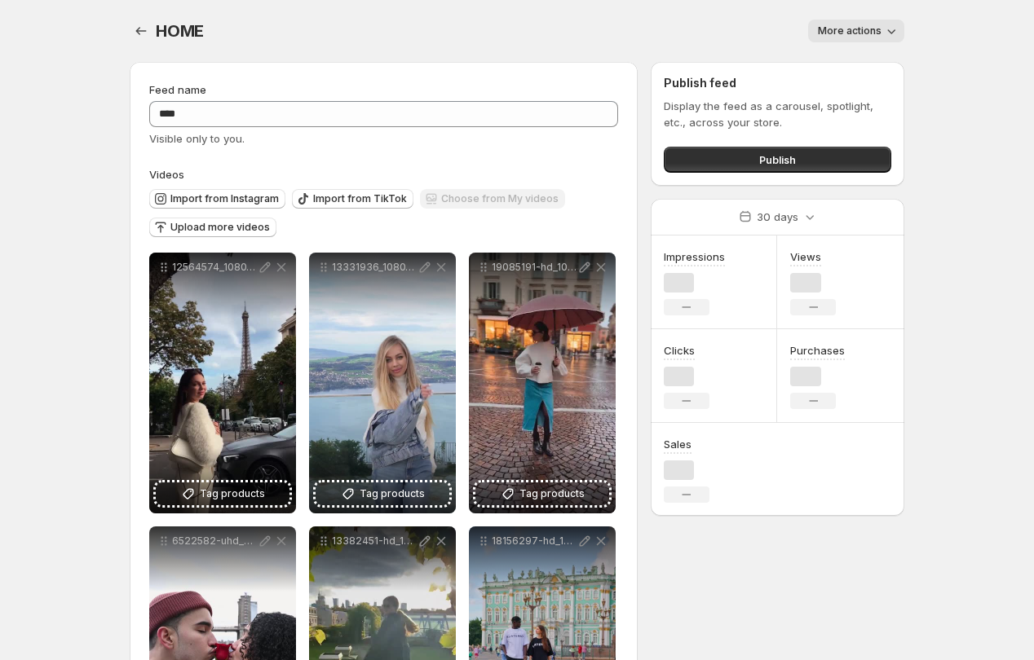 This screenshot has height=660, width=1034. I want to click on button: Import from TikTok, so click(352, 199).